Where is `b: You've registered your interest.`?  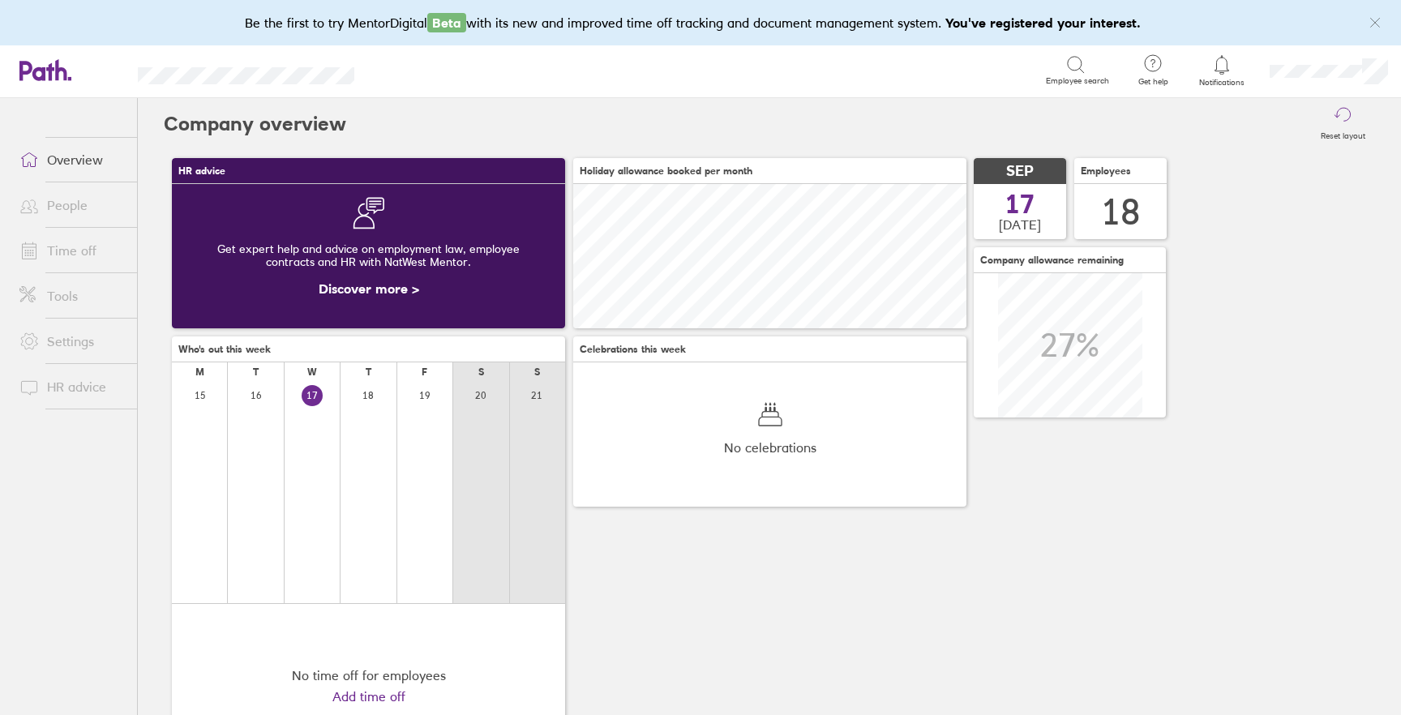
b: You've registered your interest. is located at coordinates (1043, 23).